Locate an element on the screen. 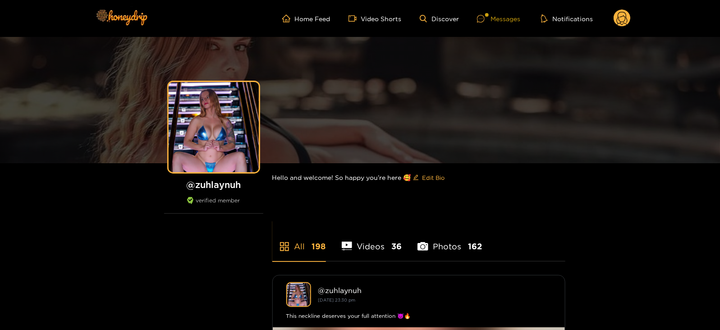  span: video-camera is located at coordinates (355, 18).